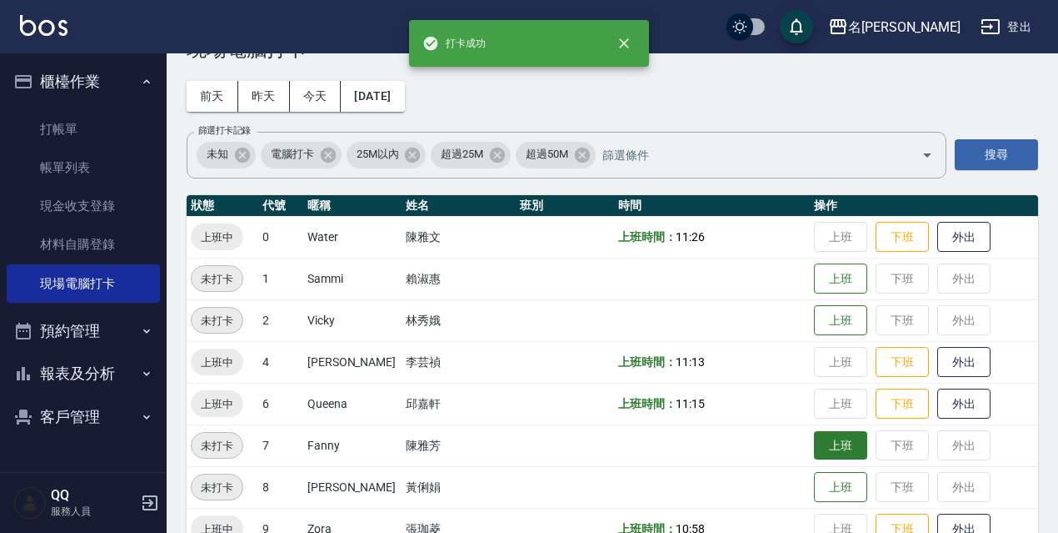 The image size is (1058, 533). Describe the element at coordinates (387, 155) in the screenshot. I see `div: 25M以內` at that location.